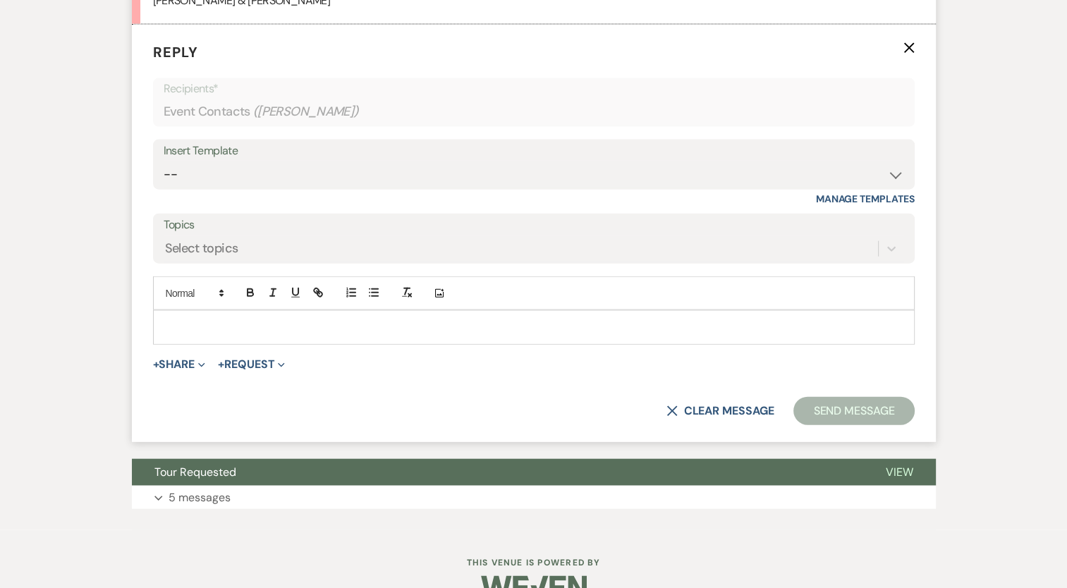 This screenshot has width=1067, height=588. I want to click on div: Event Contacts, so click(534, 111).